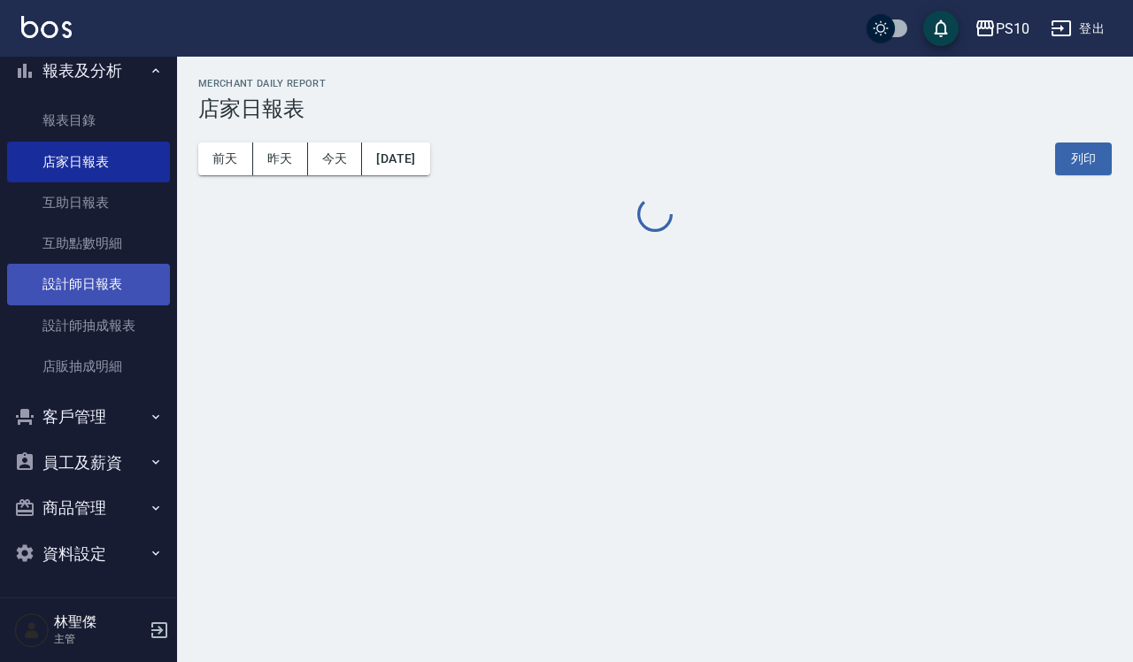 The height and width of the screenshot is (662, 1133). Describe the element at coordinates (89, 243) in the screenshot. I see `a: 互助點數明細` at that location.